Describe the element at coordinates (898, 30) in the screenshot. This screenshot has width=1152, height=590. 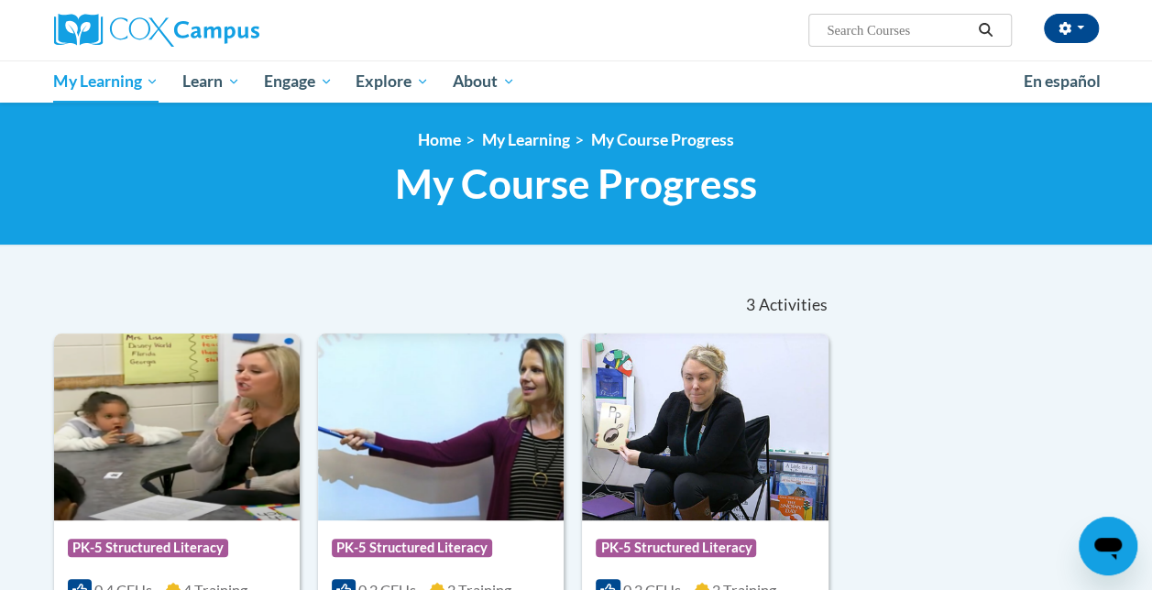
I see `input: Search Courses` at that location.